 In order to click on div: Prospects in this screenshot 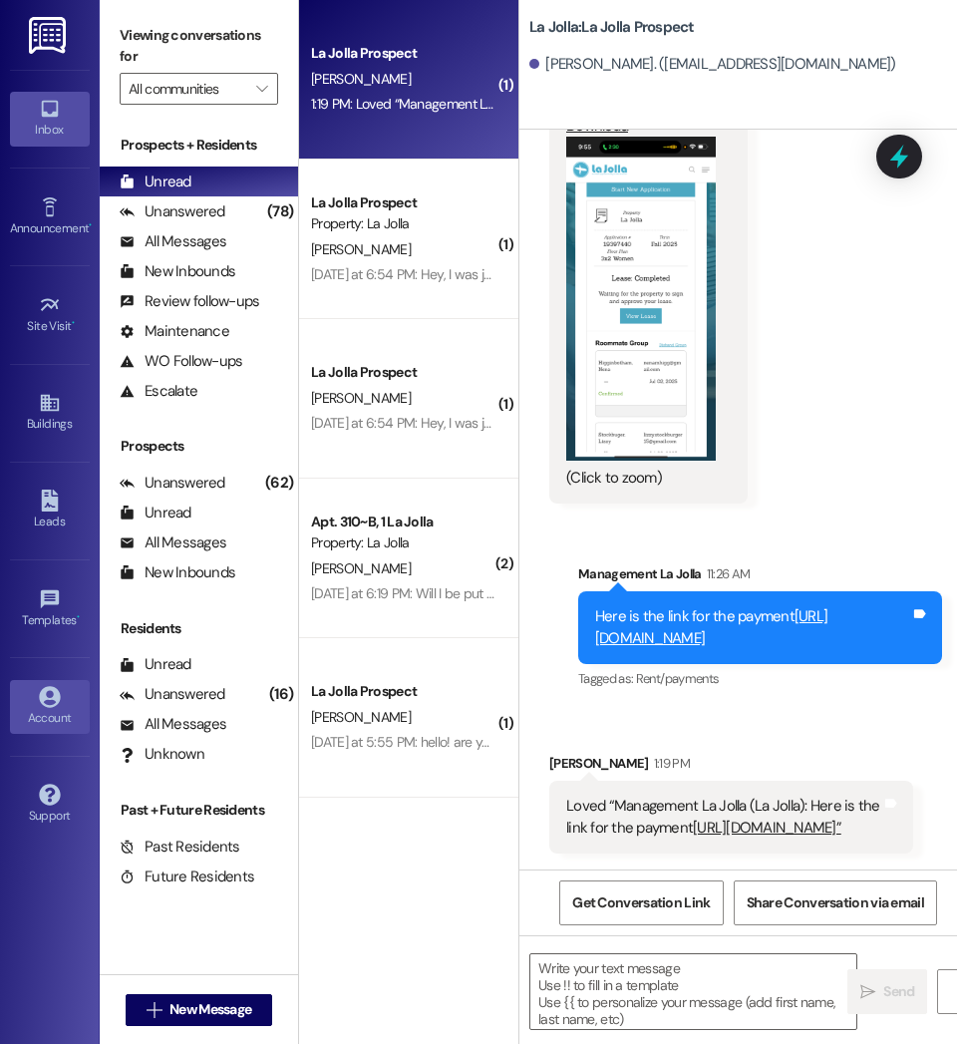, I will do `click(198, 446)`.